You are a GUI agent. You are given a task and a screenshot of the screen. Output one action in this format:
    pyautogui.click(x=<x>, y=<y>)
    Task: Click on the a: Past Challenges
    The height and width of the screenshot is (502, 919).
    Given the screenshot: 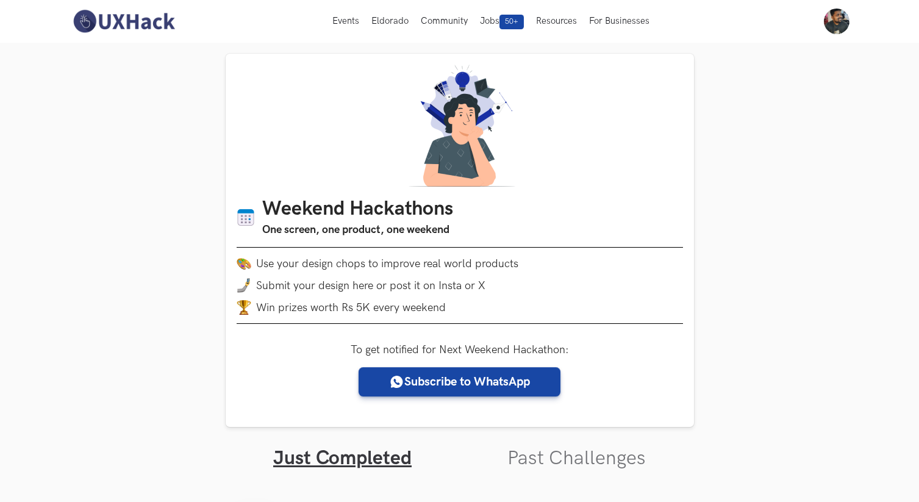 What is the action you would take?
    pyautogui.click(x=576, y=458)
    